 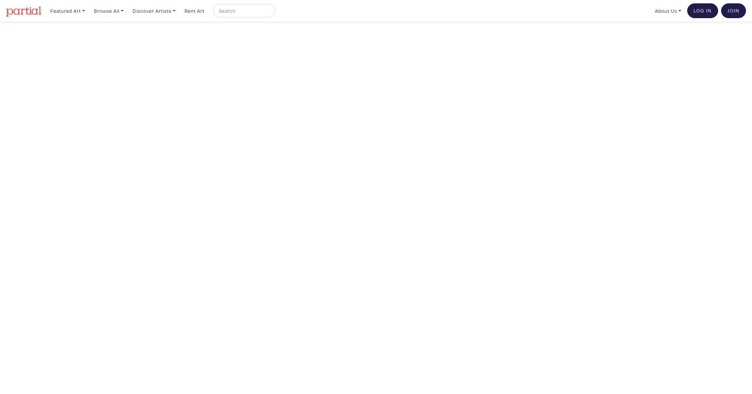 What do you see at coordinates (244, 11) in the screenshot?
I see `input: Search` at bounding box center [244, 11].